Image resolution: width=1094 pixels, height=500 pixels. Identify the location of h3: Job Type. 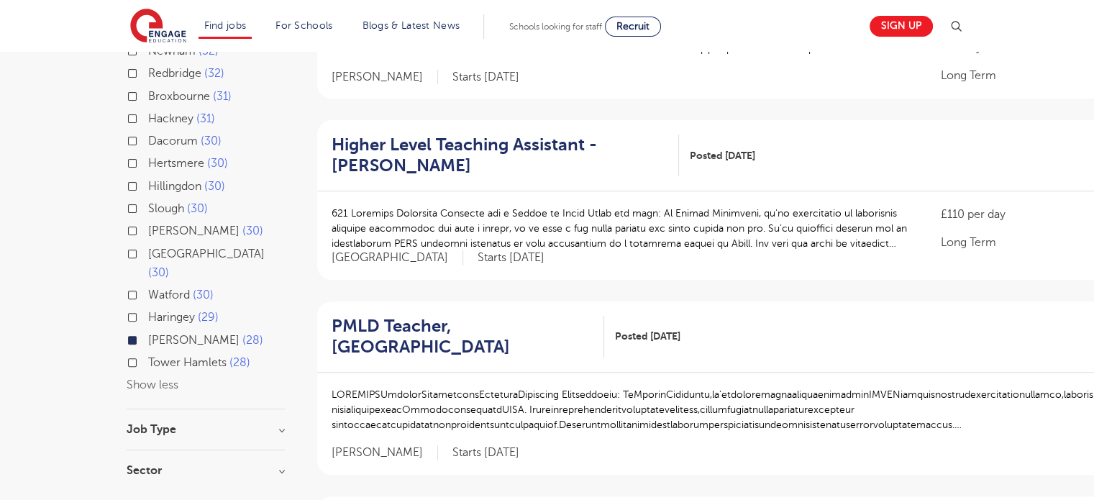
(206, 429).